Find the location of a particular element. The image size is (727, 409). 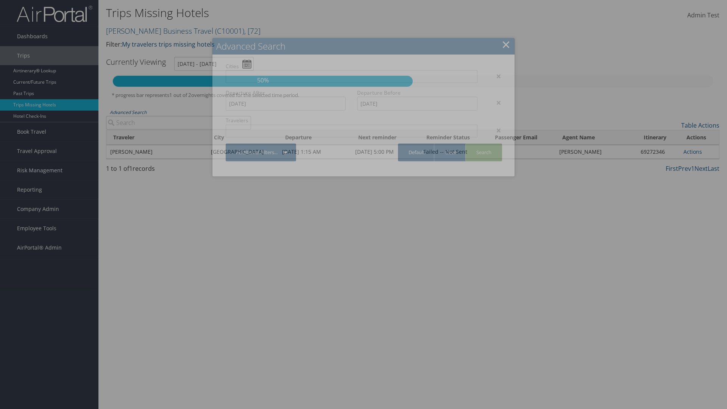

a: Search is located at coordinates (483, 152).